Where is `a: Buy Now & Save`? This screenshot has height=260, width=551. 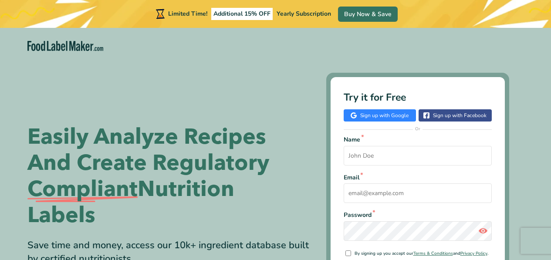
a: Buy Now & Save is located at coordinates (368, 14).